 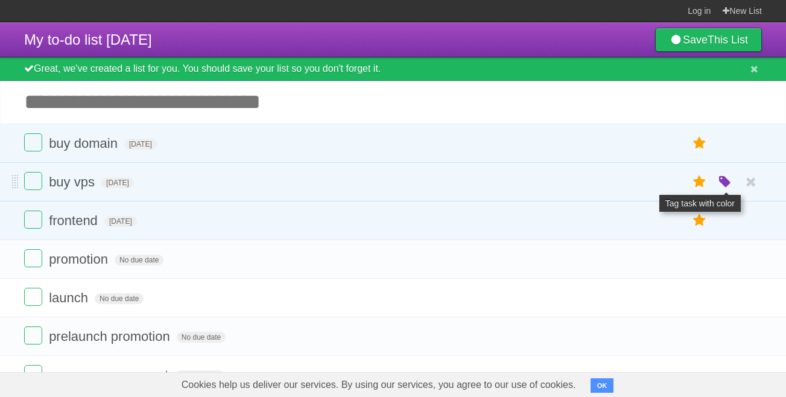 I want to click on span: buy vps, so click(x=73, y=182).